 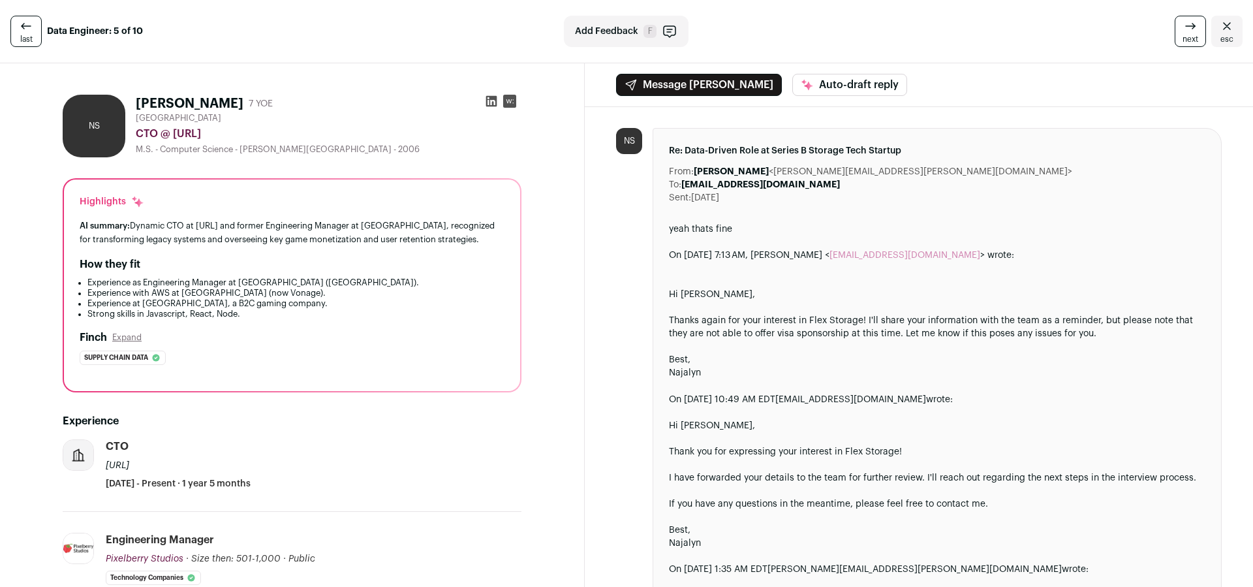 What do you see at coordinates (260, 104) in the screenshot?
I see `div: 7 YOE` at bounding box center [260, 104].